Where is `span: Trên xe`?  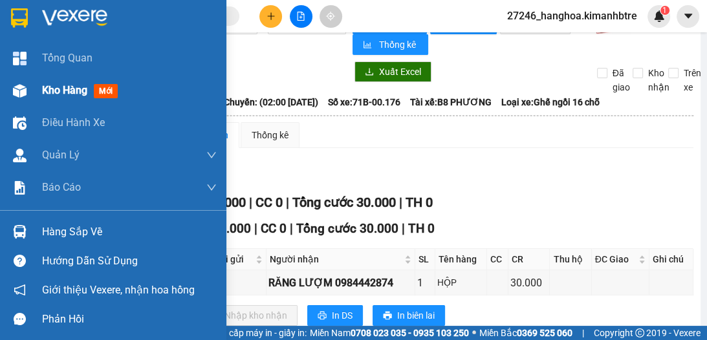 span: Trên xe is located at coordinates (692, 80).